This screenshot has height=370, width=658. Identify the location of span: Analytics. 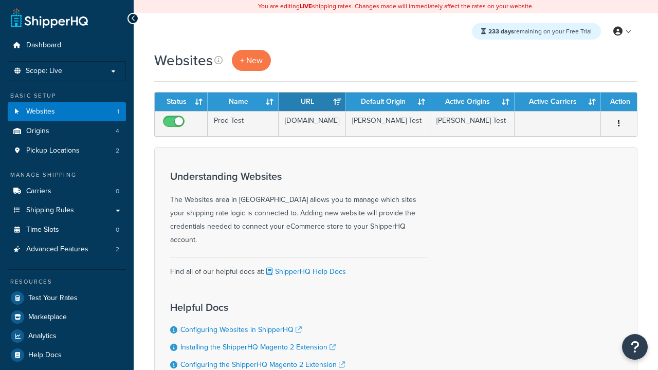
(42, 336).